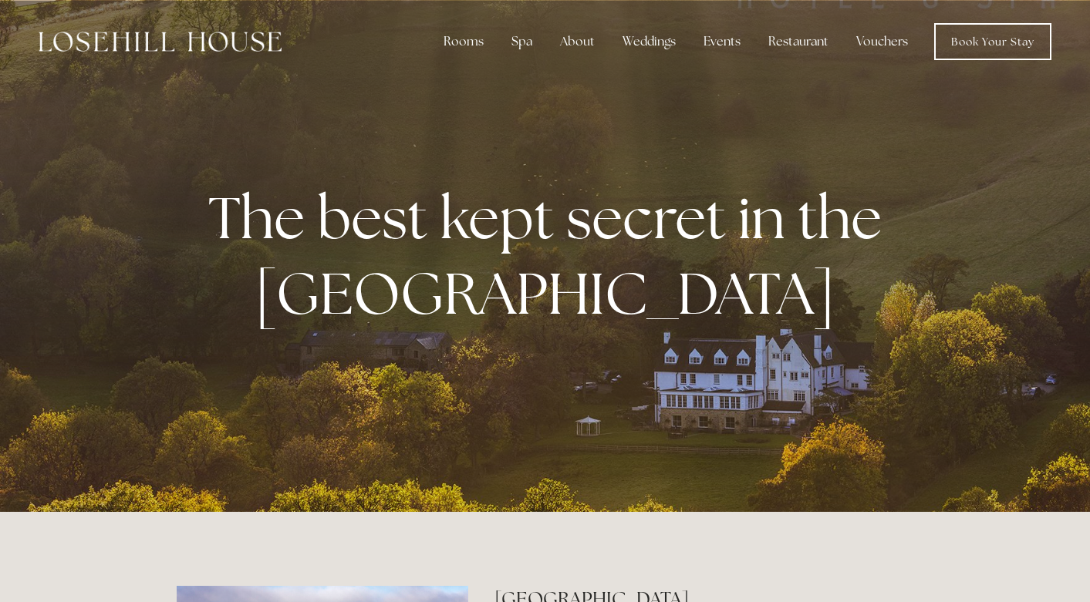  What do you see at coordinates (577, 42) in the screenshot?
I see `div: About` at bounding box center [577, 42].